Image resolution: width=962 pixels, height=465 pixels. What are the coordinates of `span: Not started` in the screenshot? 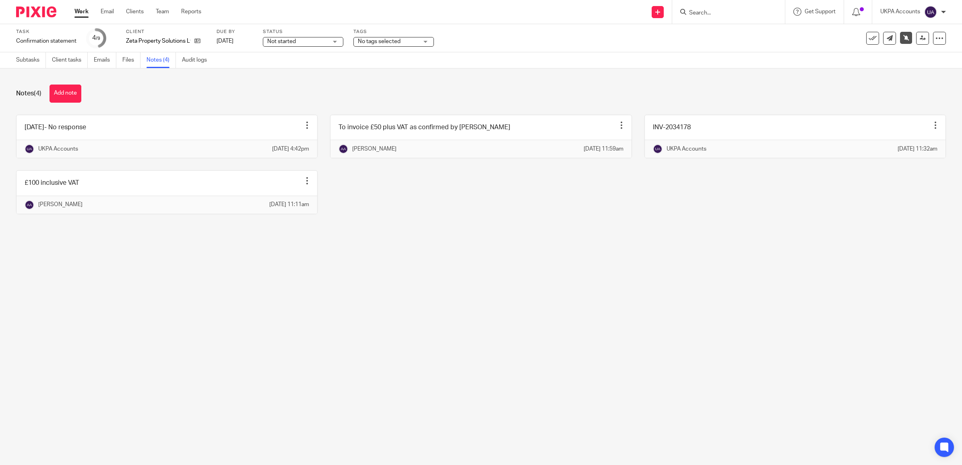 It's located at (281, 41).